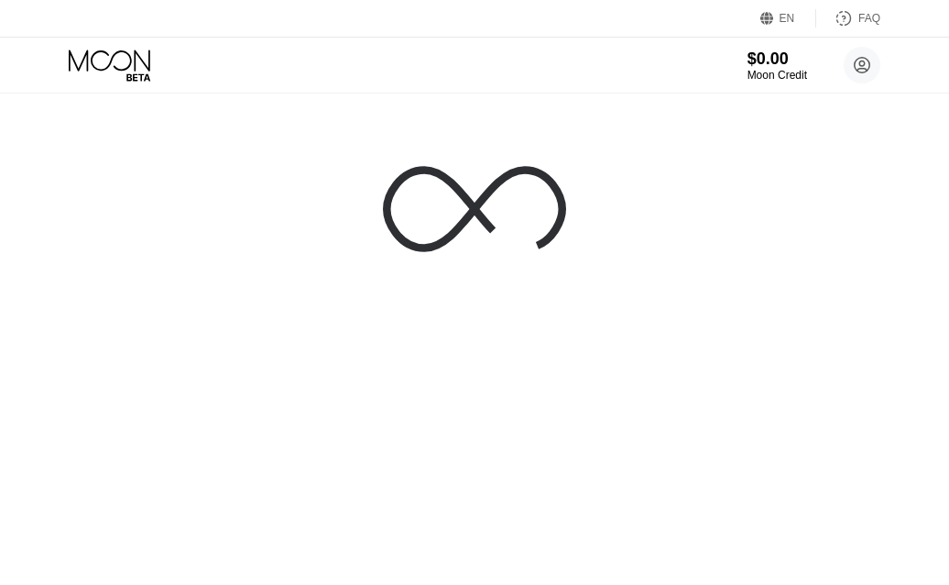 The width and height of the screenshot is (949, 585). Describe the element at coordinates (777, 75) in the screenshot. I see `div: Moon Credit` at that location.